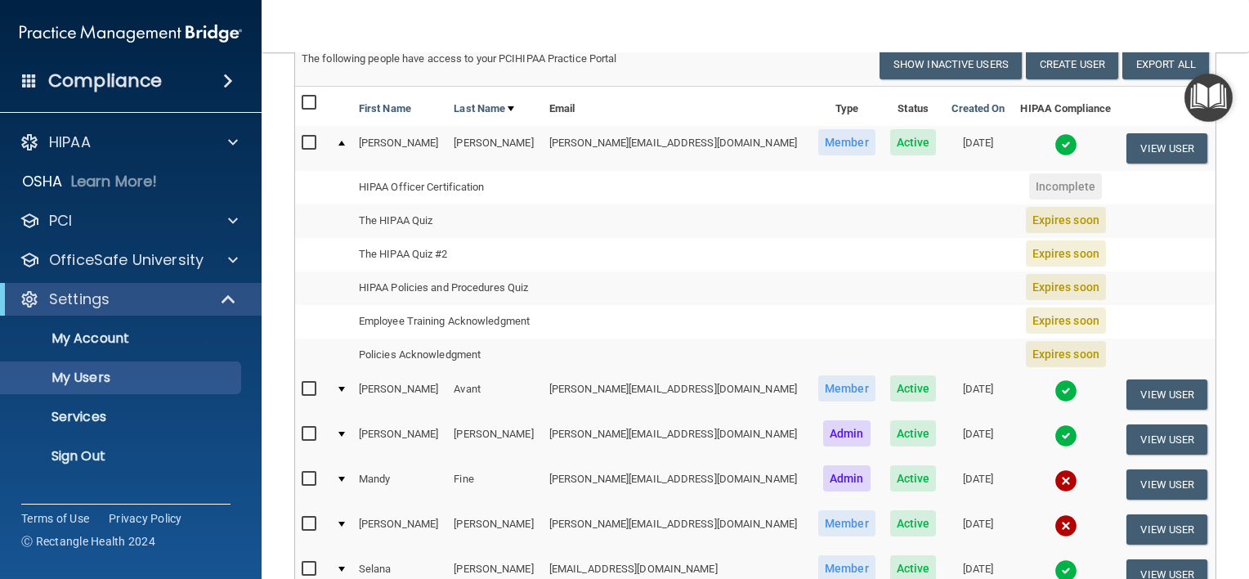 Image resolution: width=1249 pixels, height=579 pixels. What do you see at coordinates (122, 378) in the screenshot?
I see `p: My Users` at bounding box center [122, 378].